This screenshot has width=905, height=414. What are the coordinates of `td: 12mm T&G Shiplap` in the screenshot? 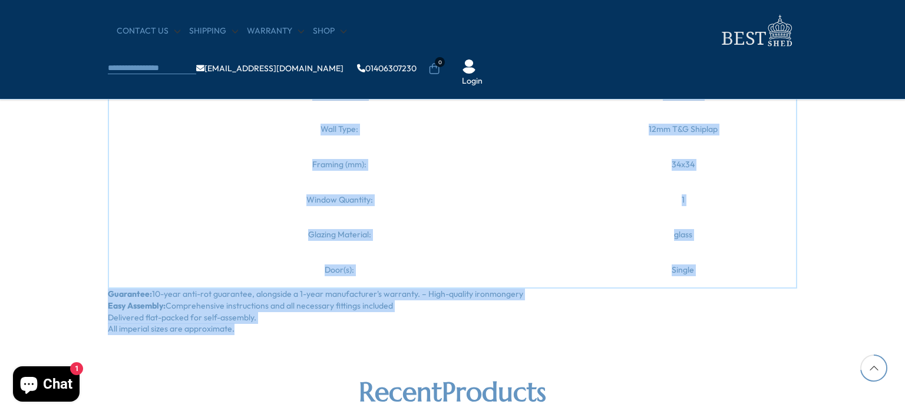 It's located at (683, 130).